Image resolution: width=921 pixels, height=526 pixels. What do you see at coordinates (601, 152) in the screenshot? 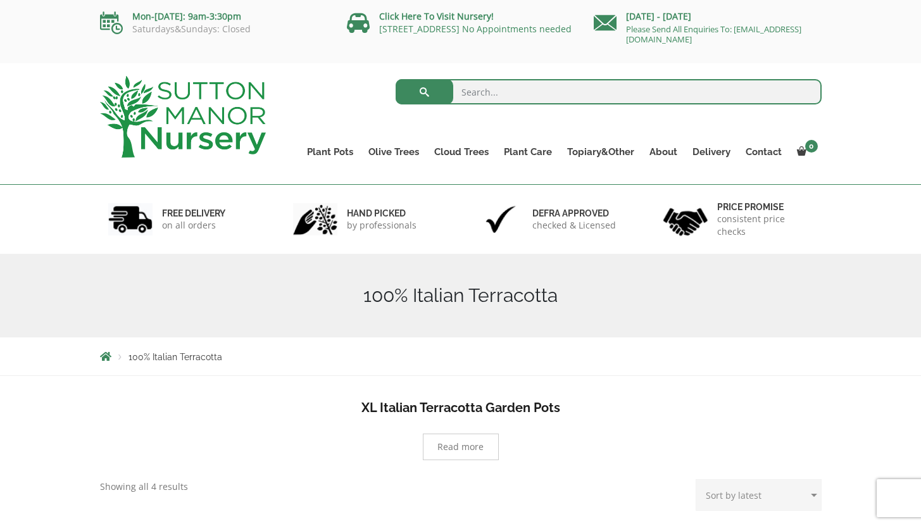
I see `a: Topiary&Other` at bounding box center [601, 152].